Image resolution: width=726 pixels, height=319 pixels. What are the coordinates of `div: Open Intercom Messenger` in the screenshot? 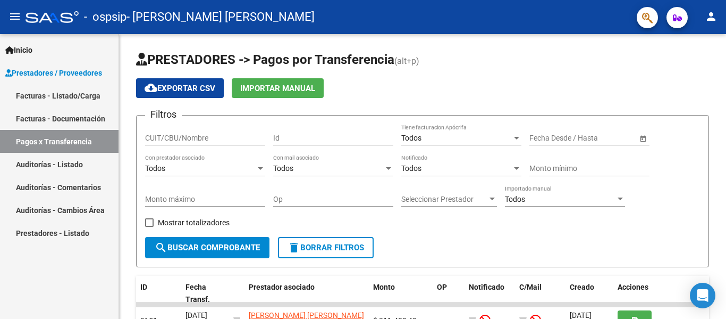 It's located at (703, 295).